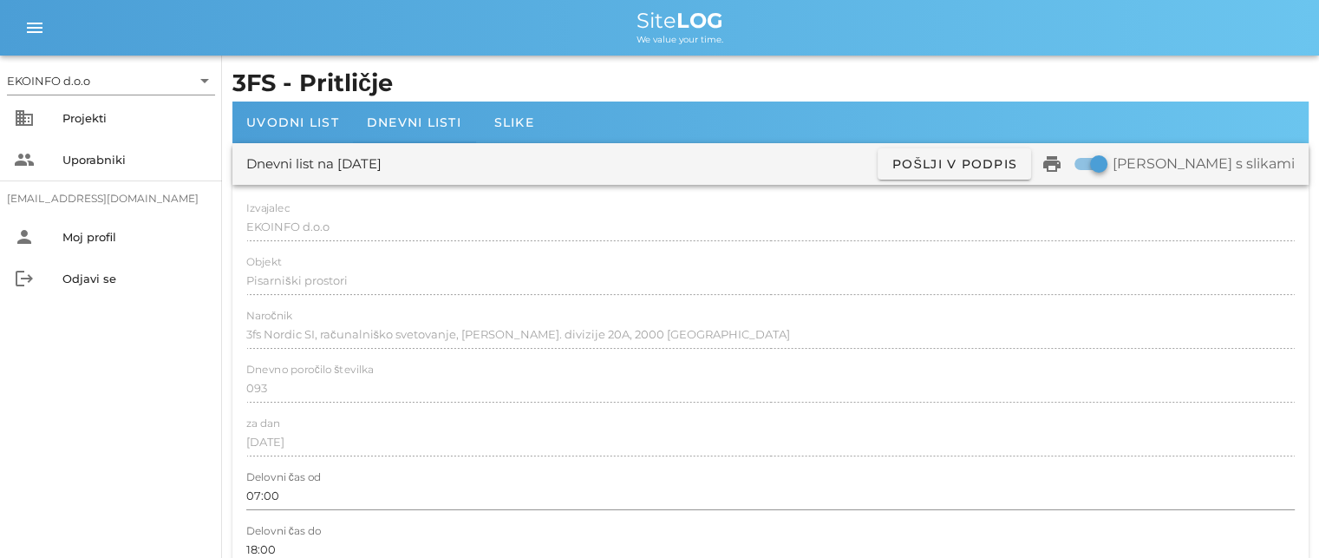  Describe the element at coordinates (700, 20) in the screenshot. I see `b: LOG` at that location.